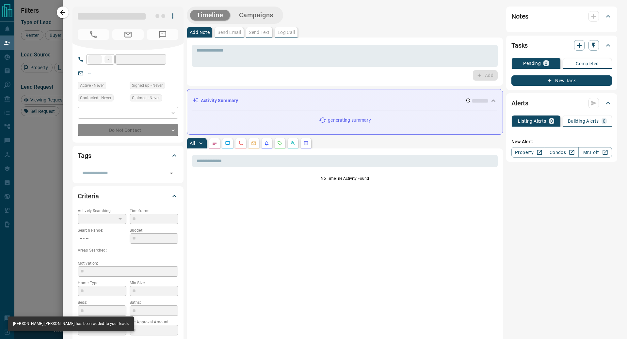 The width and height of the screenshot is (627, 339). What do you see at coordinates (128, 35) in the screenshot?
I see `span: No Email` at bounding box center [128, 35].